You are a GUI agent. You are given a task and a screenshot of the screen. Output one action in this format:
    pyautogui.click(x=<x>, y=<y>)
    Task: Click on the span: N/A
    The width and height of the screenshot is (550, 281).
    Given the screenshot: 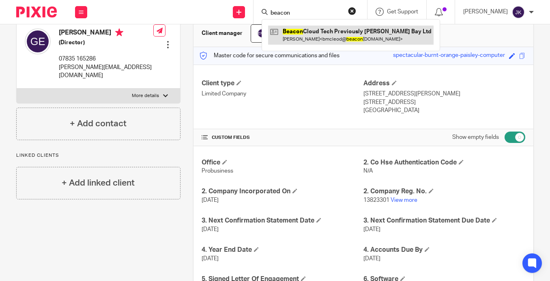 What is the action you would take?
    pyautogui.click(x=368, y=171)
    